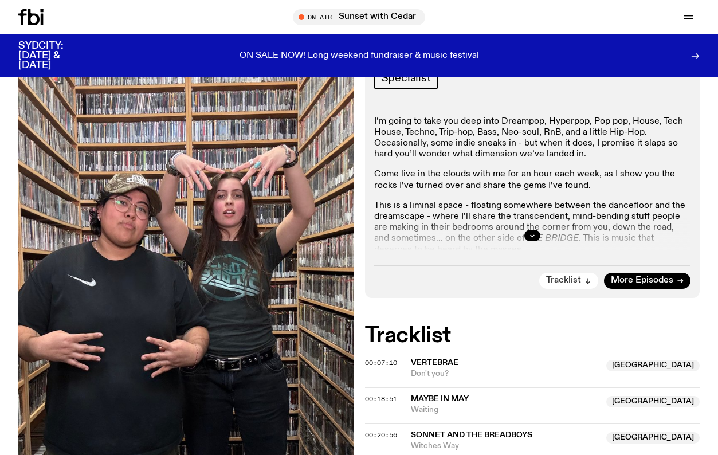  Describe the element at coordinates (532, 138) in the screenshot. I see `p: I’m going to take you deep into Dreampop, Hyperpop, Pop pop, House, Tech House, Techno, Trip-hop,...` at that location.